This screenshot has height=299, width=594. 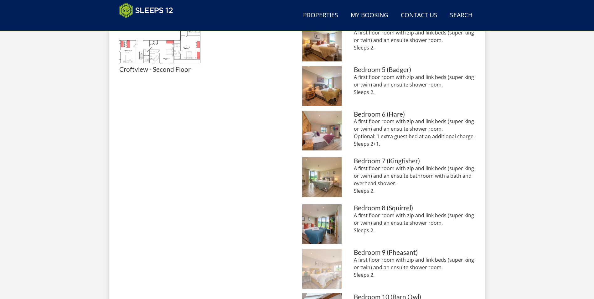 What do you see at coordinates (414, 267) in the screenshot?
I see `p: A first floor room with zip and link beds (super king or twin) and an ensuite shower room. Sleeps...` at bounding box center [414, 267].